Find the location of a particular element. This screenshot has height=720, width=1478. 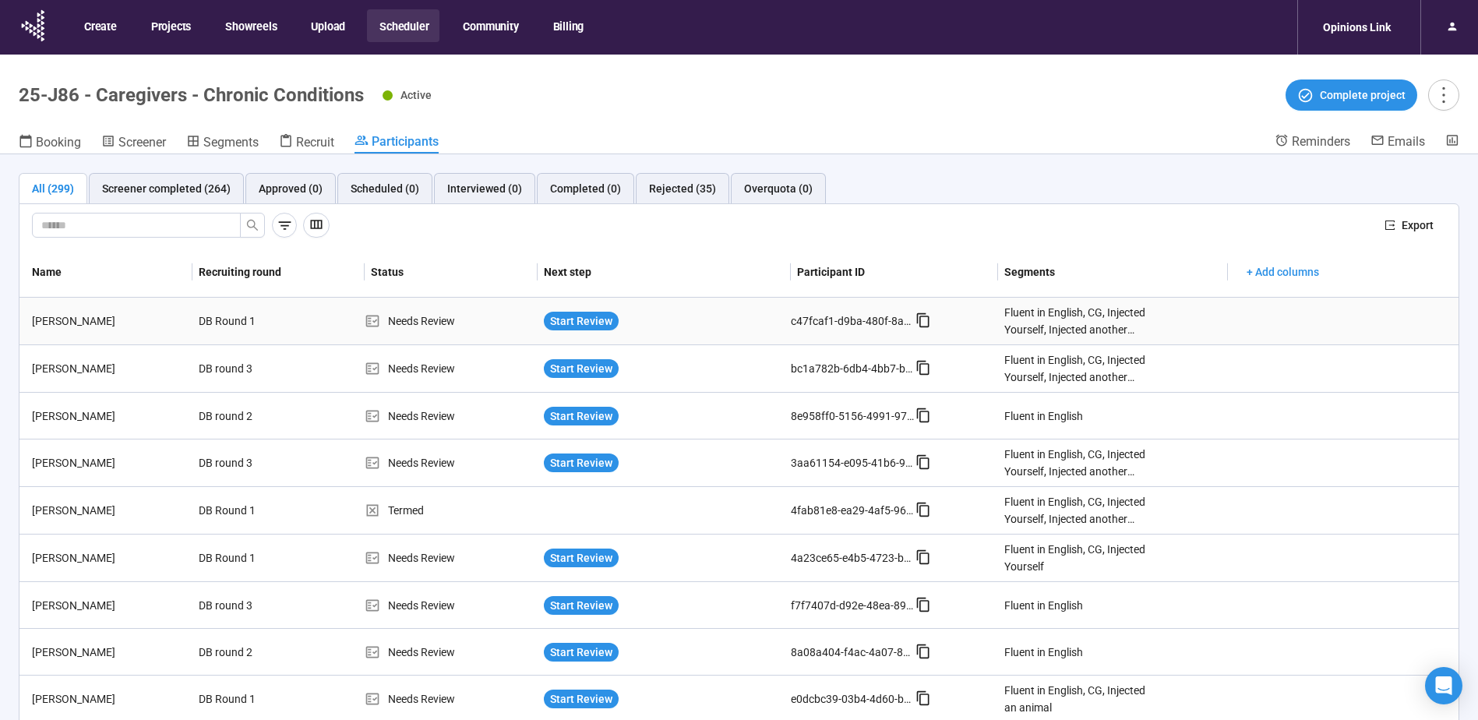

a: Participants is located at coordinates (396, 143).